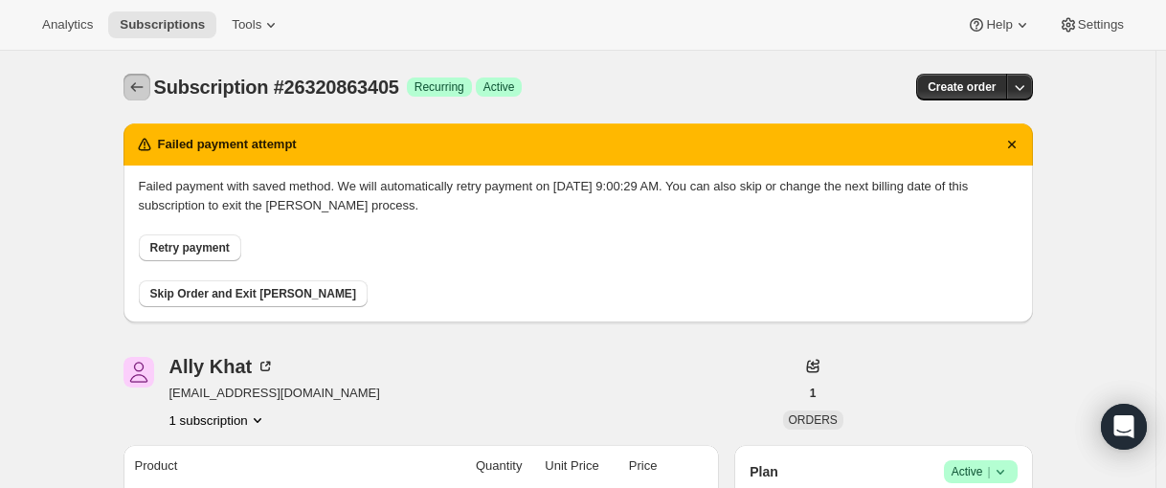 The height and width of the screenshot is (488, 1166). Describe the element at coordinates (998, 25) in the screenshot. I see `span: Help` at that location.